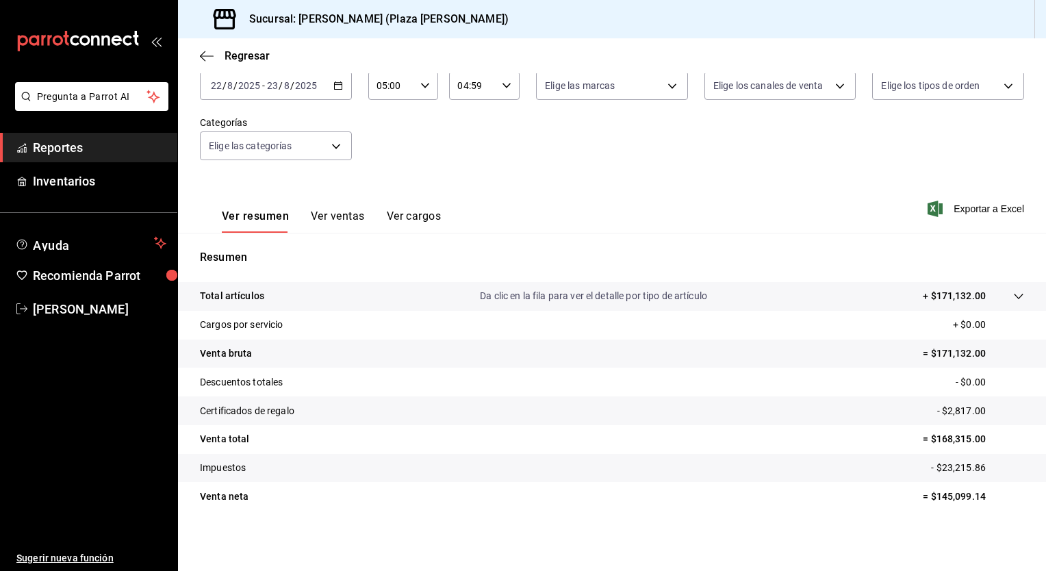 This screenshot has height=571, width=1046. Describe the element at coordinates (99, 181) in the screenshot. I see `span: Inventarios` at that location.